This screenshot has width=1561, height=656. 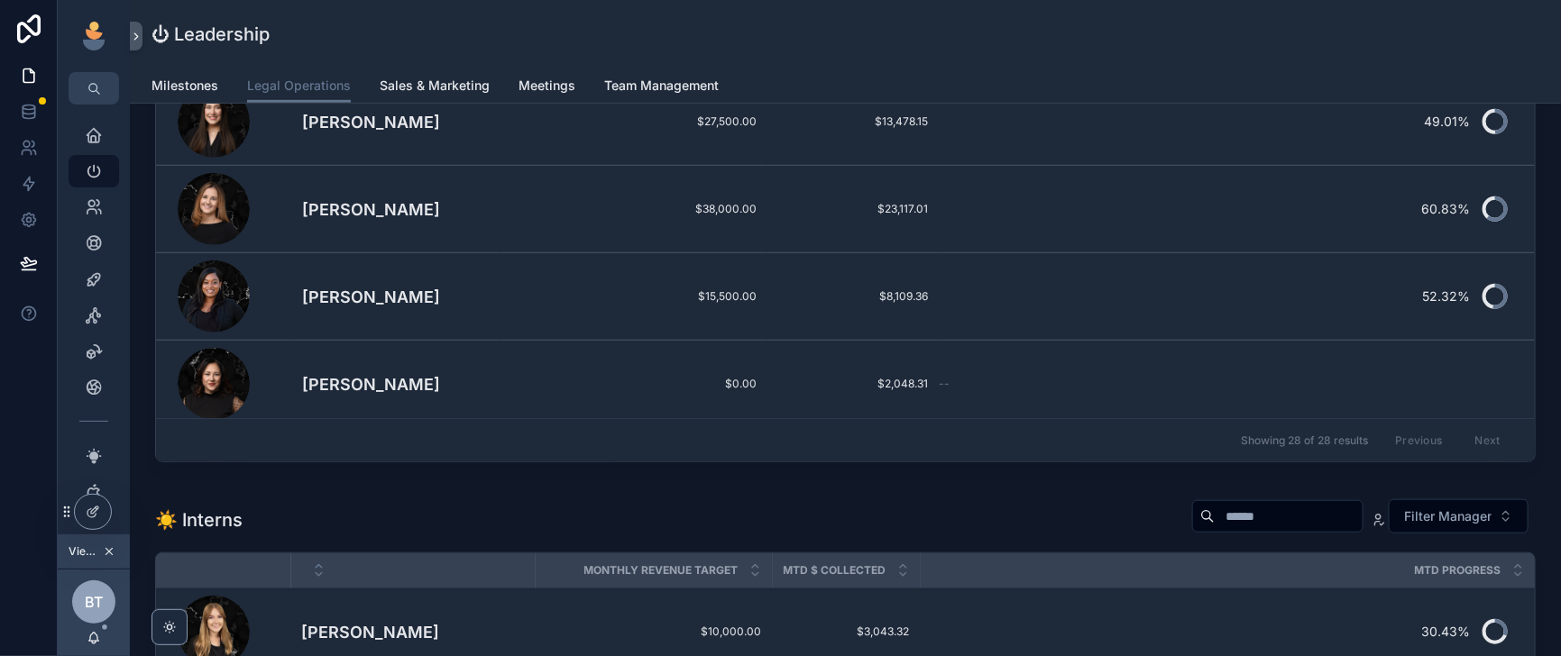 What do you see at coordinates (846, 632) in the screenshot?
I see `a: $3,043.32` at bounding box center [846, 632].